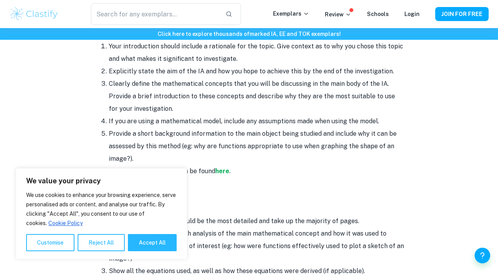 The width and height of the screenshot is (498, 275). What do you see at coordinates (222, 171) in the screenshot?
I see `strong: here` at bounding box center [222, 171].